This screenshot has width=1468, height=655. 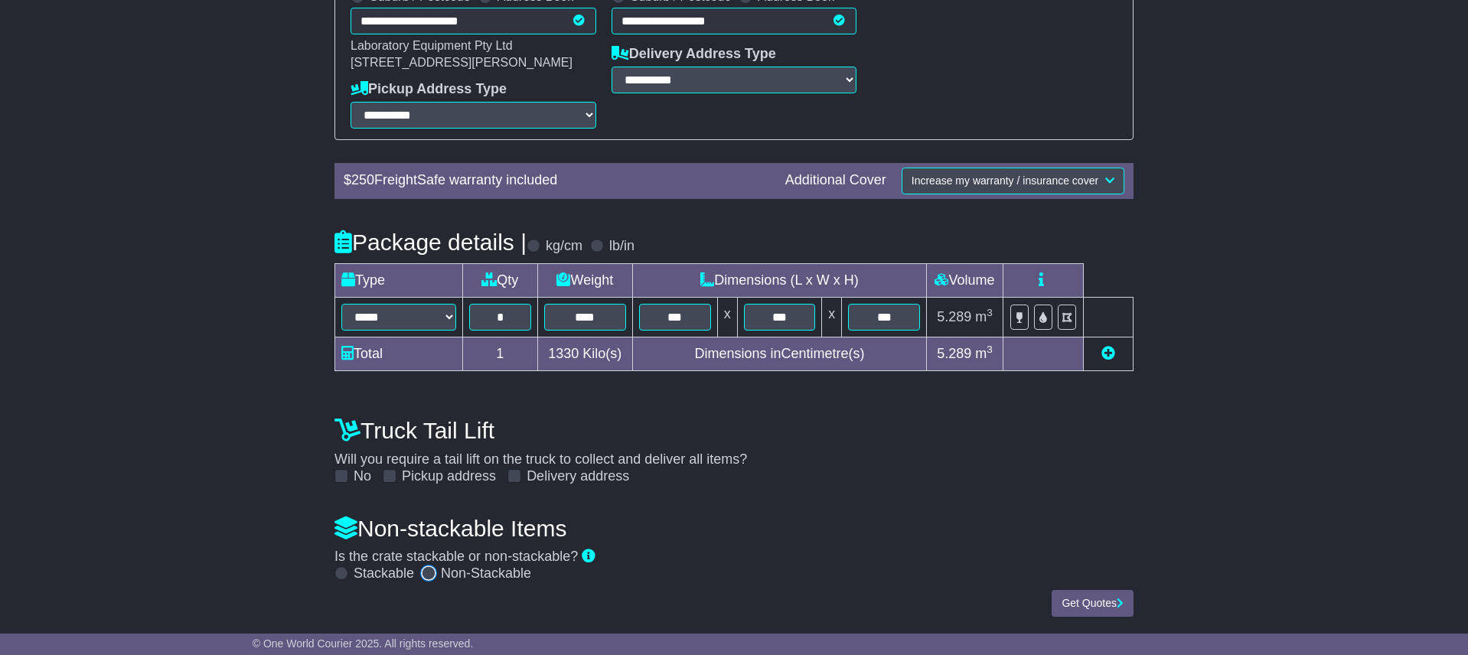 I want to click on label: kg/cm, so click(x=564, y=247).